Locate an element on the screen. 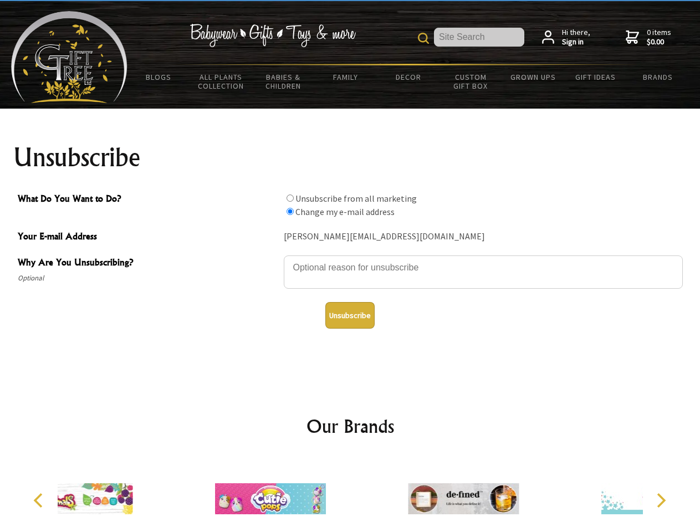 The height and width of the screenshot is (532, 700). a: Decor is located at coordinates (408, 77).